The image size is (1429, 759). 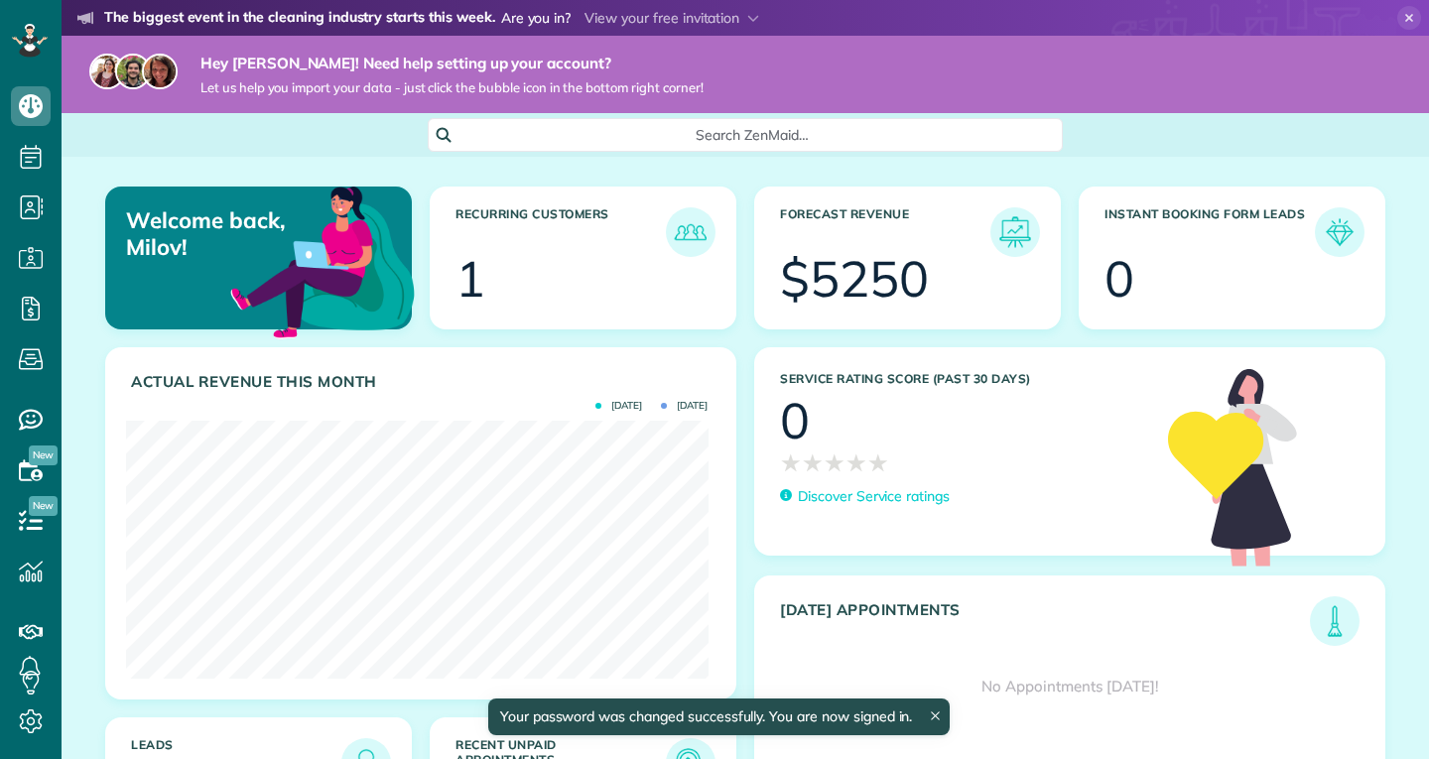 What do you see at coordinates (160, 71) in the screenshot?
I see `img: michelle-19f622bdf1676172e81f8f8fba1fb50e276960ebfe0243fe18214015130c80e4.jpg` at bounding box center [160, 71].